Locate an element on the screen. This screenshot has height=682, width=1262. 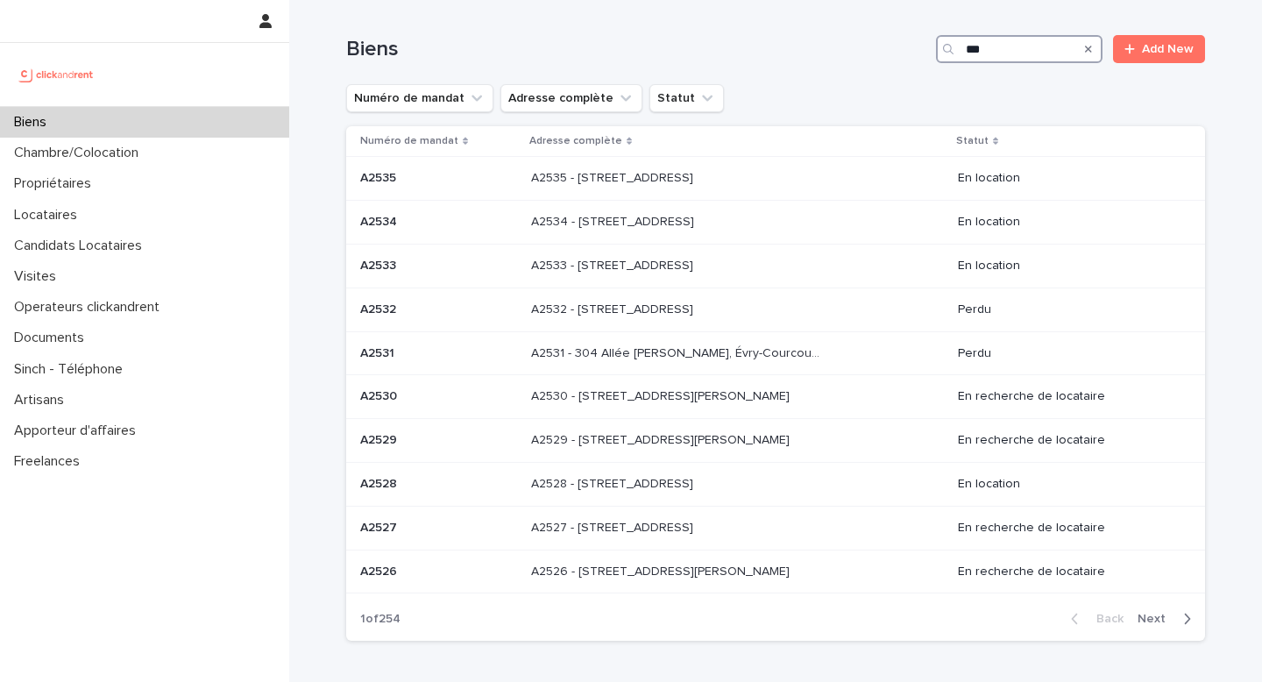
p: Artisans is located at coordinates (42, 400).